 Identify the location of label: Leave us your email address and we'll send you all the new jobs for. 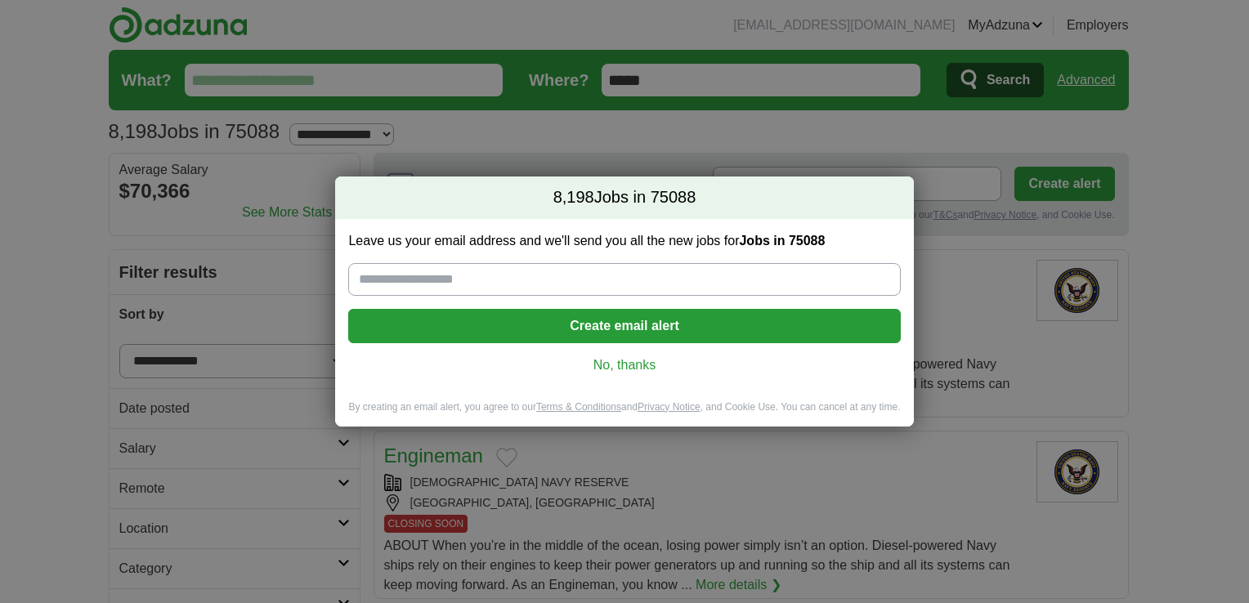
(624, 241).